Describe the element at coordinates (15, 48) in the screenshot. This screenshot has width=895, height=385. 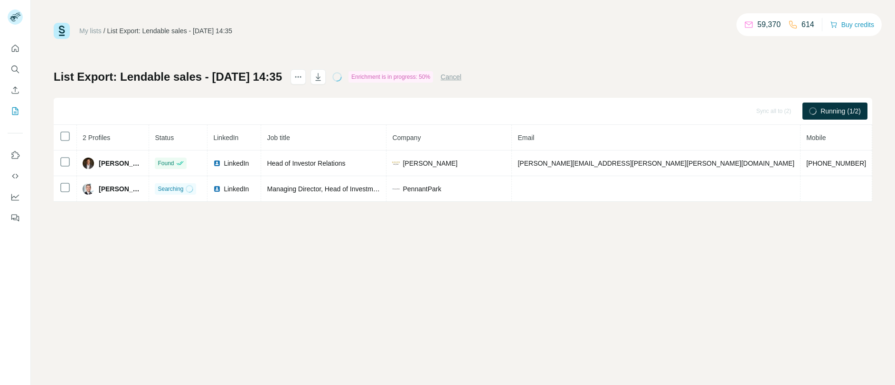
I see `button: Quick start` at that location.